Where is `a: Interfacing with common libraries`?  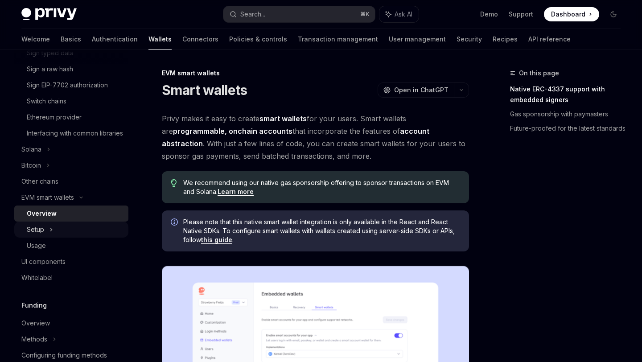
a: Interfacing with common libraries is located at coordinates (71, 133).